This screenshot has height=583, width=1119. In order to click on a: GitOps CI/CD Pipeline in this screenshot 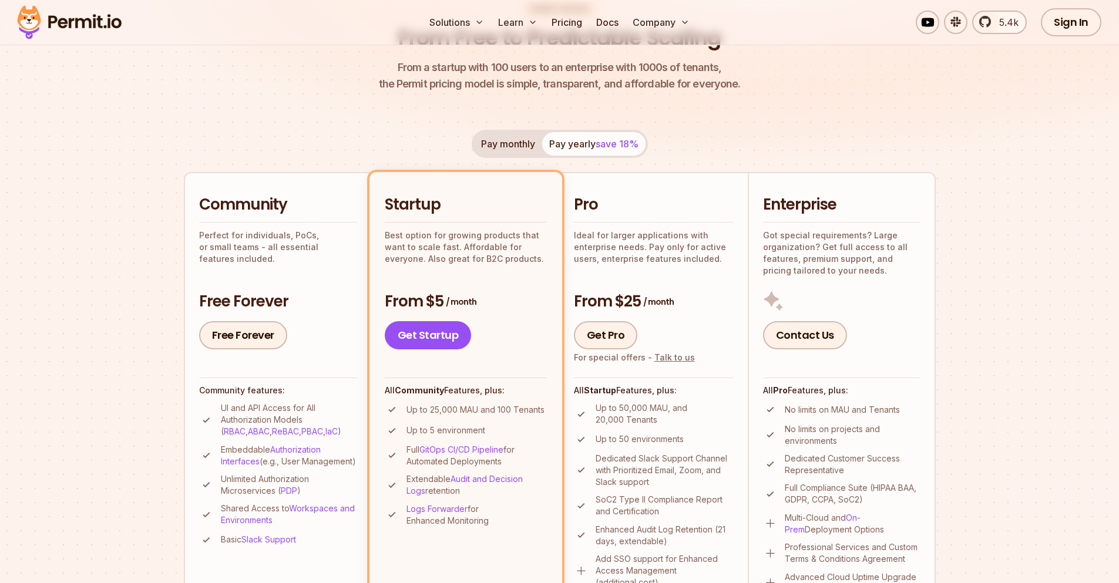, I will do `click(461, 449)`.